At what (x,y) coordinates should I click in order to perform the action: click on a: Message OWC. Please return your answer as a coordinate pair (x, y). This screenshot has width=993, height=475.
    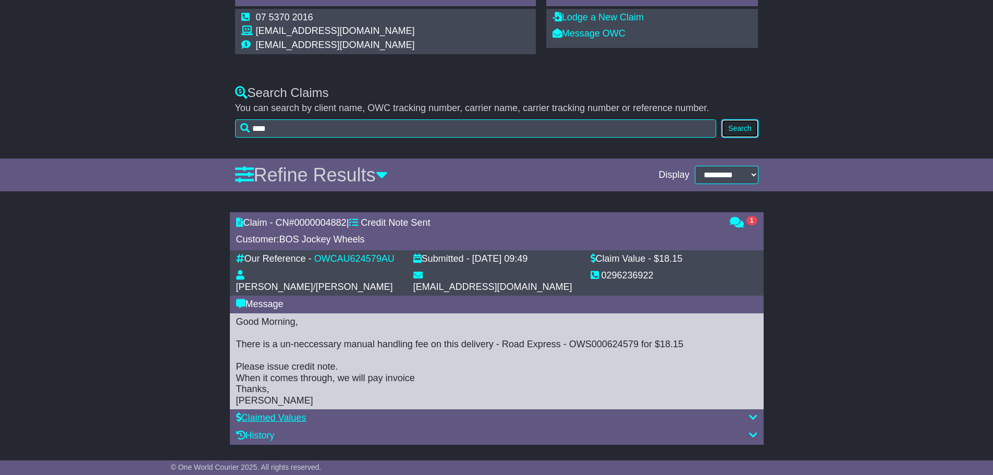
    Looking at the image, I should click on (589, 33).